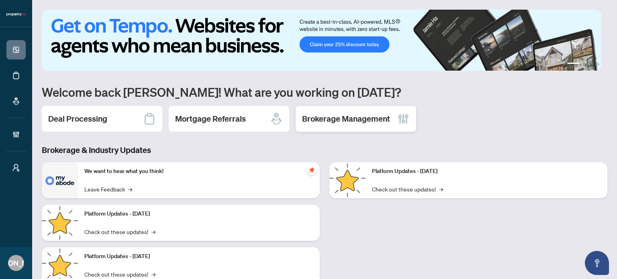 This screenshot has height=279, width=617. I want to click on button: Open asap, so click(597, 263).